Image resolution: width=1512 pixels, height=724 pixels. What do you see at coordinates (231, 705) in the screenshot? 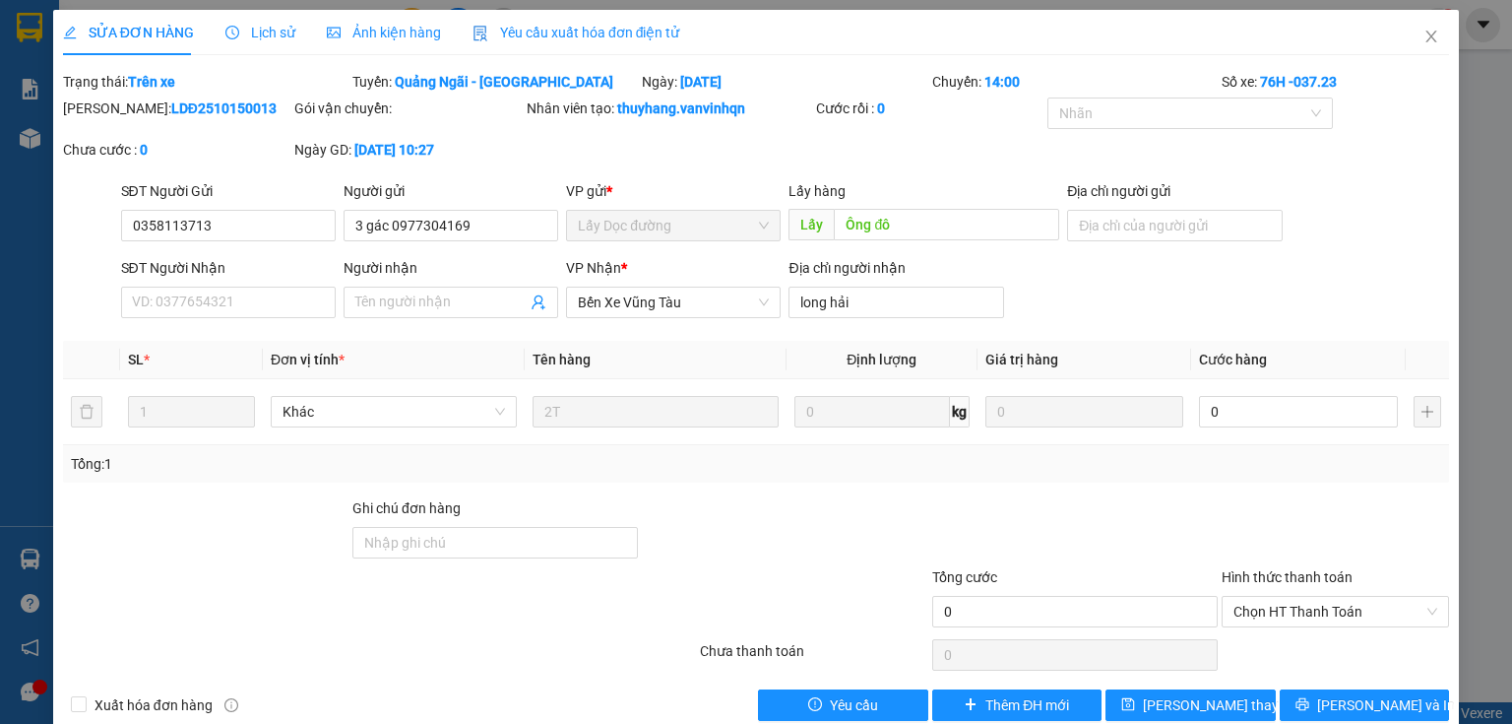
I see `span: info-circle` at bounding box center [231, 705].